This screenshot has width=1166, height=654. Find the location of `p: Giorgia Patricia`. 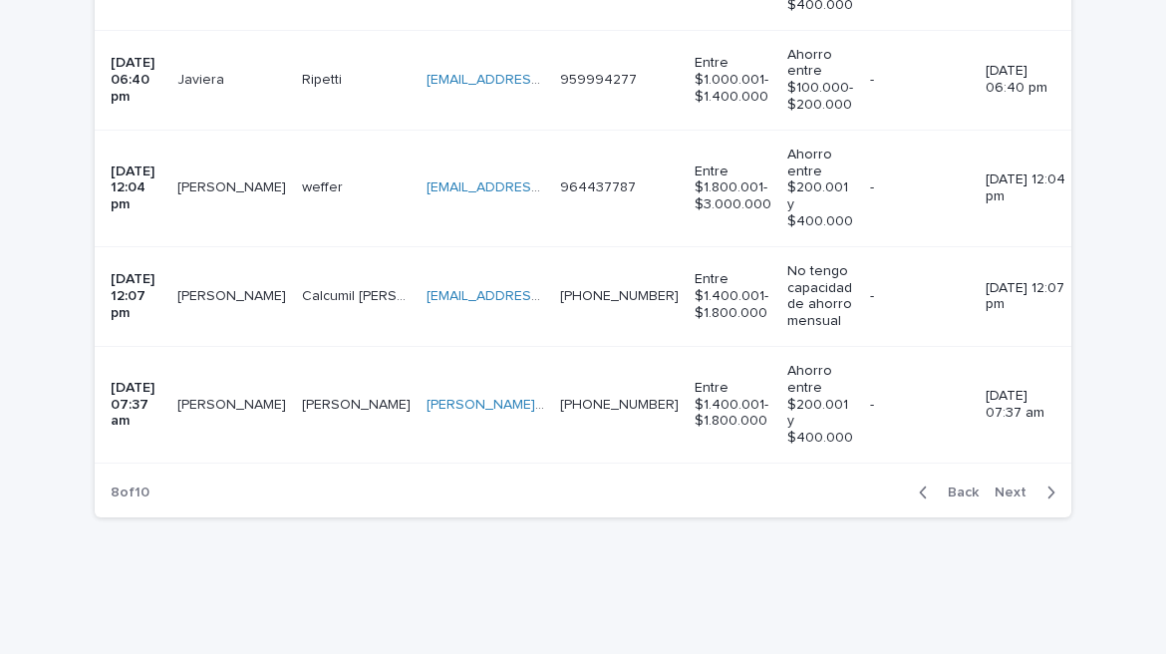

p: Giorgia Patricia is located at coordinates (233, 294).